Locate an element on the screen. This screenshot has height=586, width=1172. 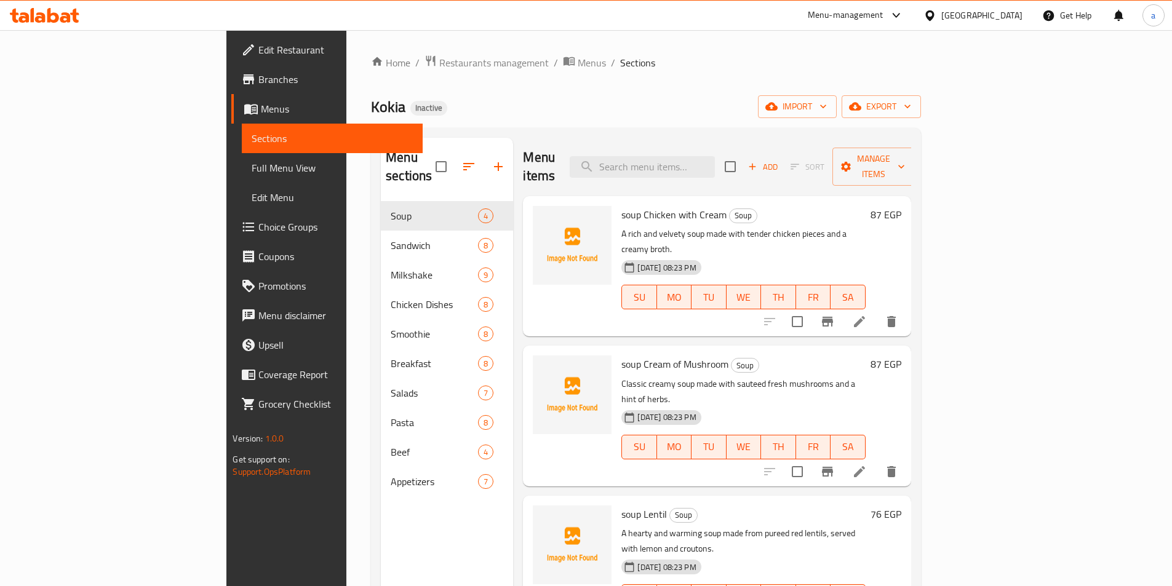
span: Full Menu View is located at coordinates (332, 168).